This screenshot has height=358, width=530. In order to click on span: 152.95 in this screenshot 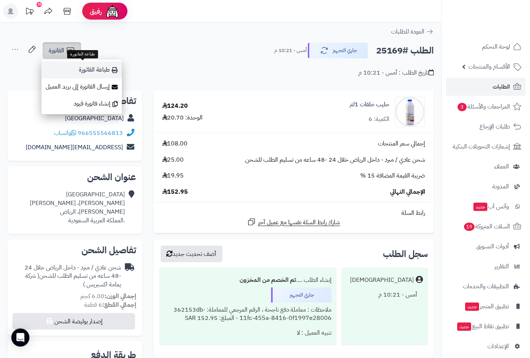, I will do `click(175, 192)`.